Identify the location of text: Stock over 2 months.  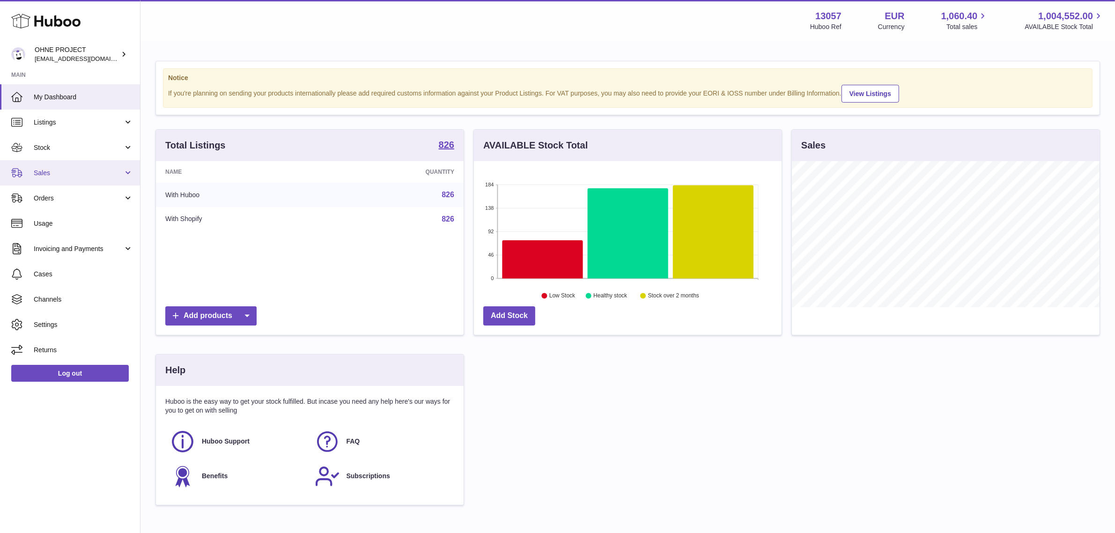
(673, 296).